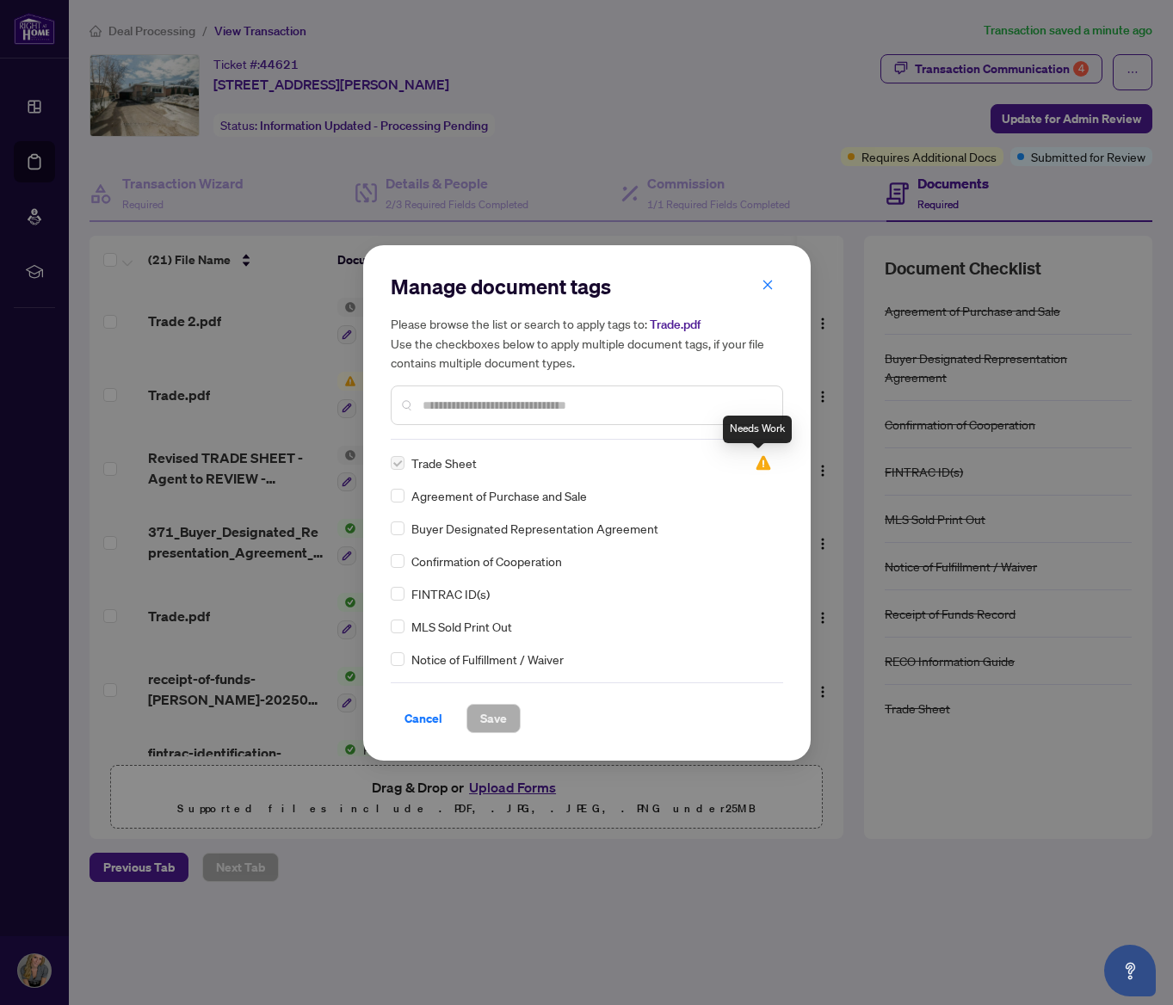  Describe the element at coordinates (486, 561) in the screenshot. I see `span: Confirmation of Cooperation` at that location.